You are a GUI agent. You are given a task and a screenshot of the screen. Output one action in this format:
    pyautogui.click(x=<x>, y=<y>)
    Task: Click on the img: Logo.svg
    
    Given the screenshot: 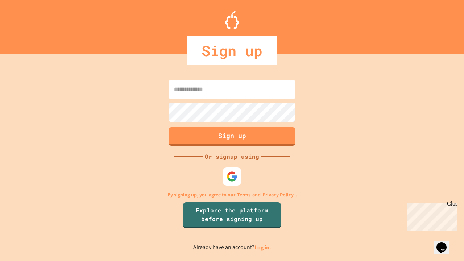 What is the action you would take?
    pyautogui.click(x=232, y=20)
    